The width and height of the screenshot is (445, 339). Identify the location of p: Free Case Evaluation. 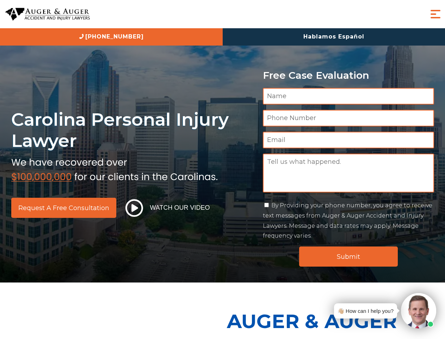
(349, 75).